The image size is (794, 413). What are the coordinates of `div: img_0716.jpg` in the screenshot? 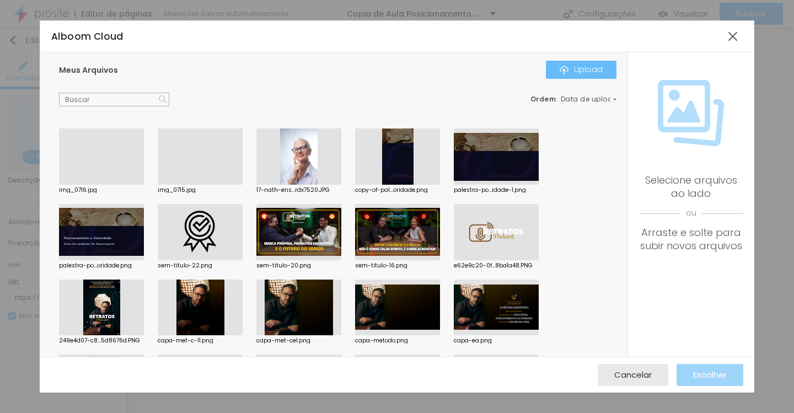 It's located at (101, 190).